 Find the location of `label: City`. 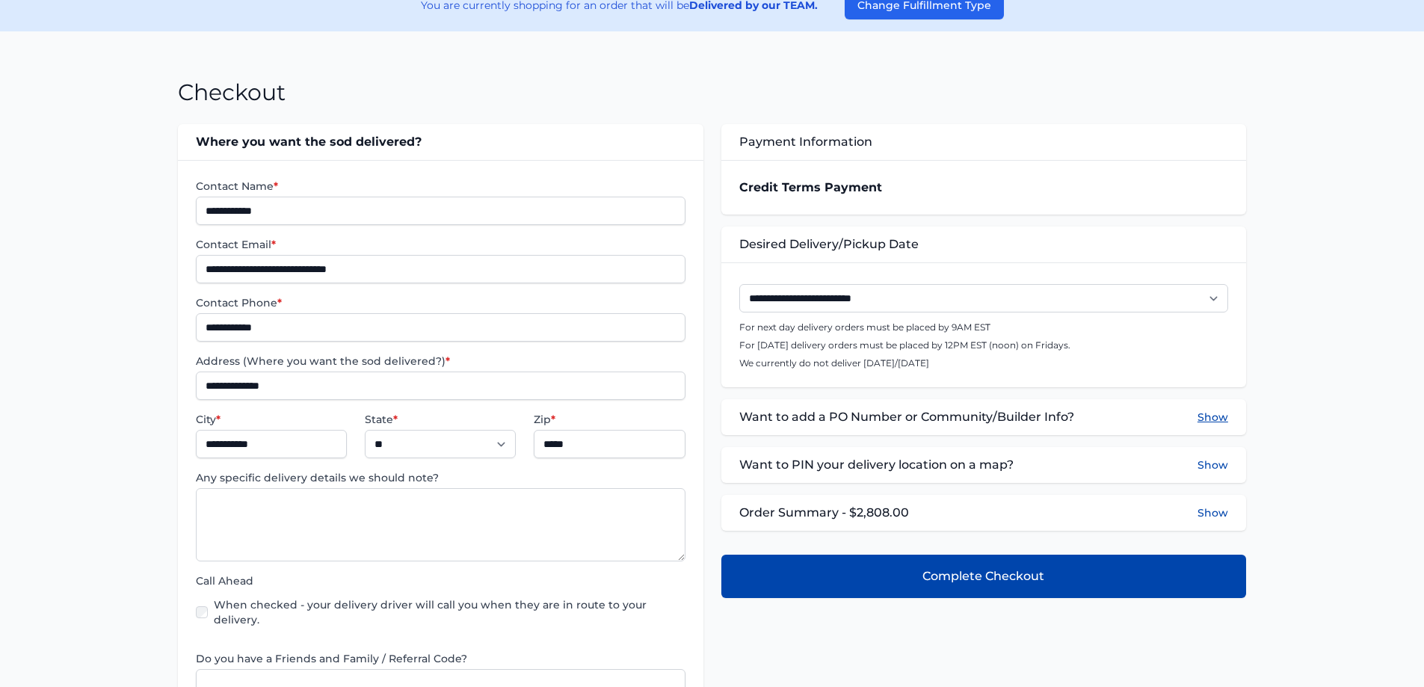

label: City is located at coordinates (271, 419).